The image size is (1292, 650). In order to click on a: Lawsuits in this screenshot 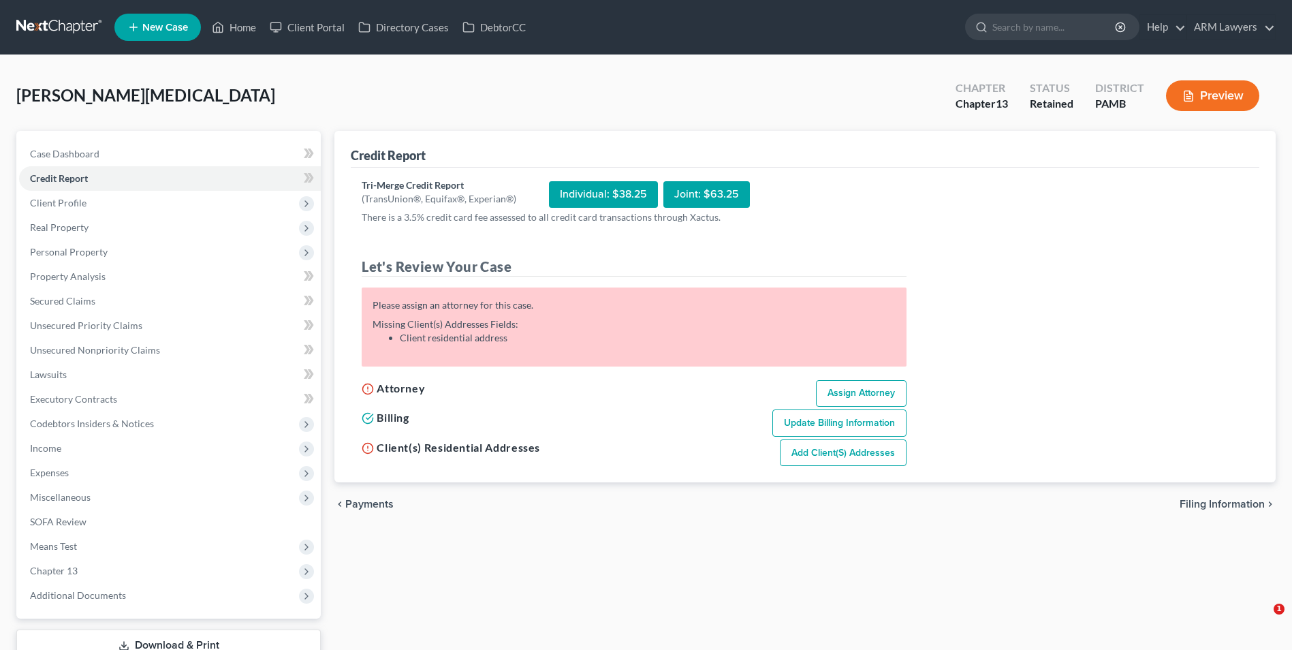, I will do `click(170, 375)`.